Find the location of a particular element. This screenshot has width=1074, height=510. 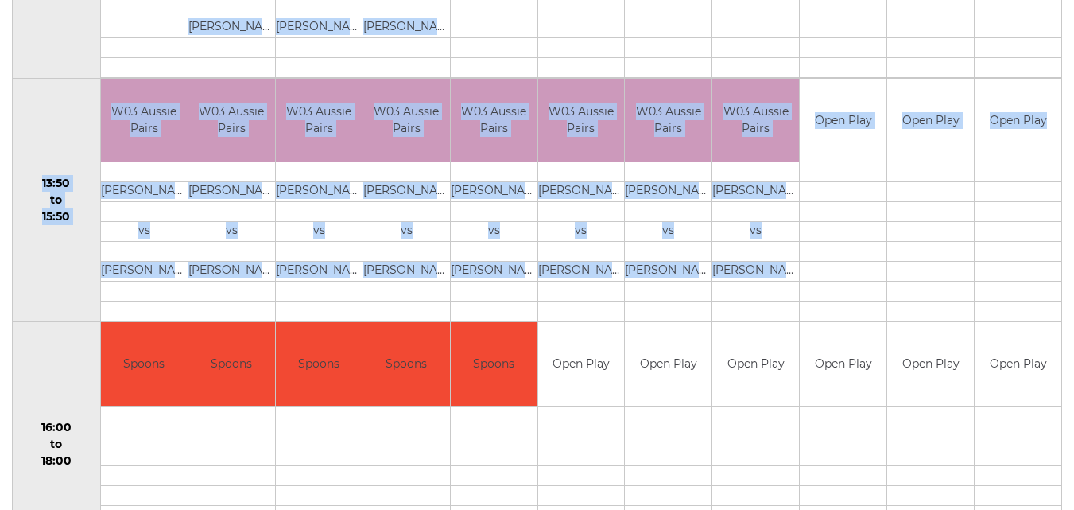

td: 13:50 to 15:50 is located at coordinates (56, 200).